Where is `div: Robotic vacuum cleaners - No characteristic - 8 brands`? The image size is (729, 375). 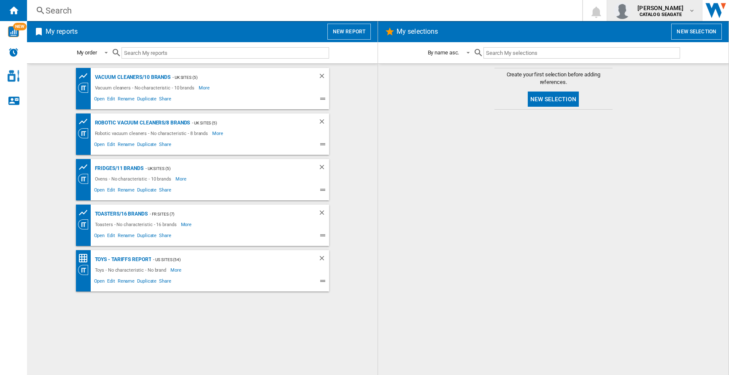
div: Robotic vacuum cleaners - No characteristic - 8 brands is located at coordinates (153, 133).